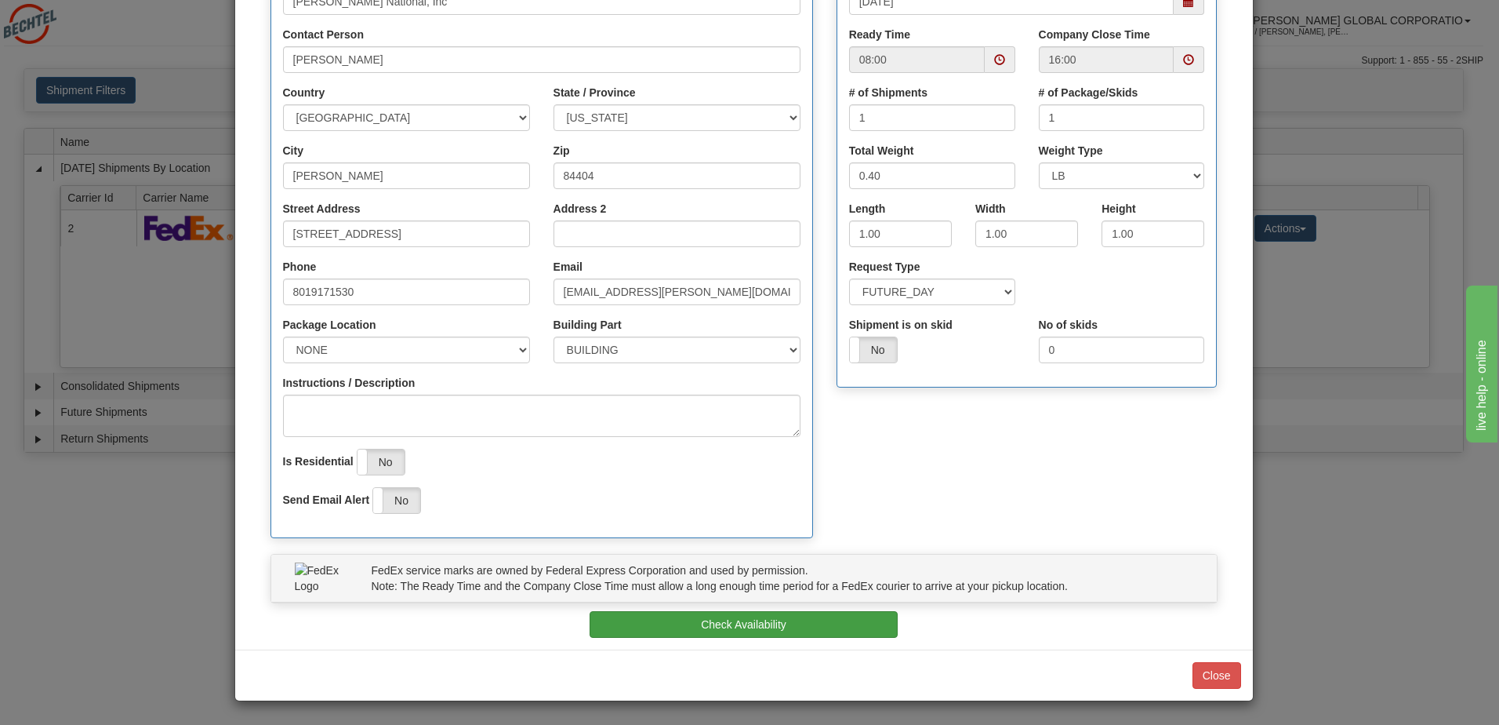 The height and width of the screenshot is (725, 1499). Describe the element at coordinates (293, 151) in the screenshot. I see `label: City` at that location.